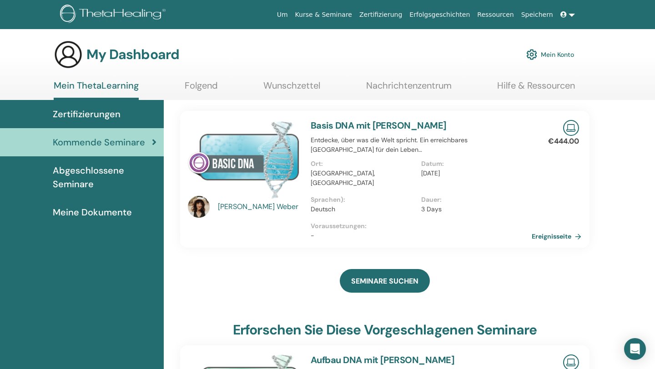 This screenshot has height=369, width=655. Describe the element at coordinates (68, 55) in the screenshot. I see `img: generic-user-icon.jpg` at that location.